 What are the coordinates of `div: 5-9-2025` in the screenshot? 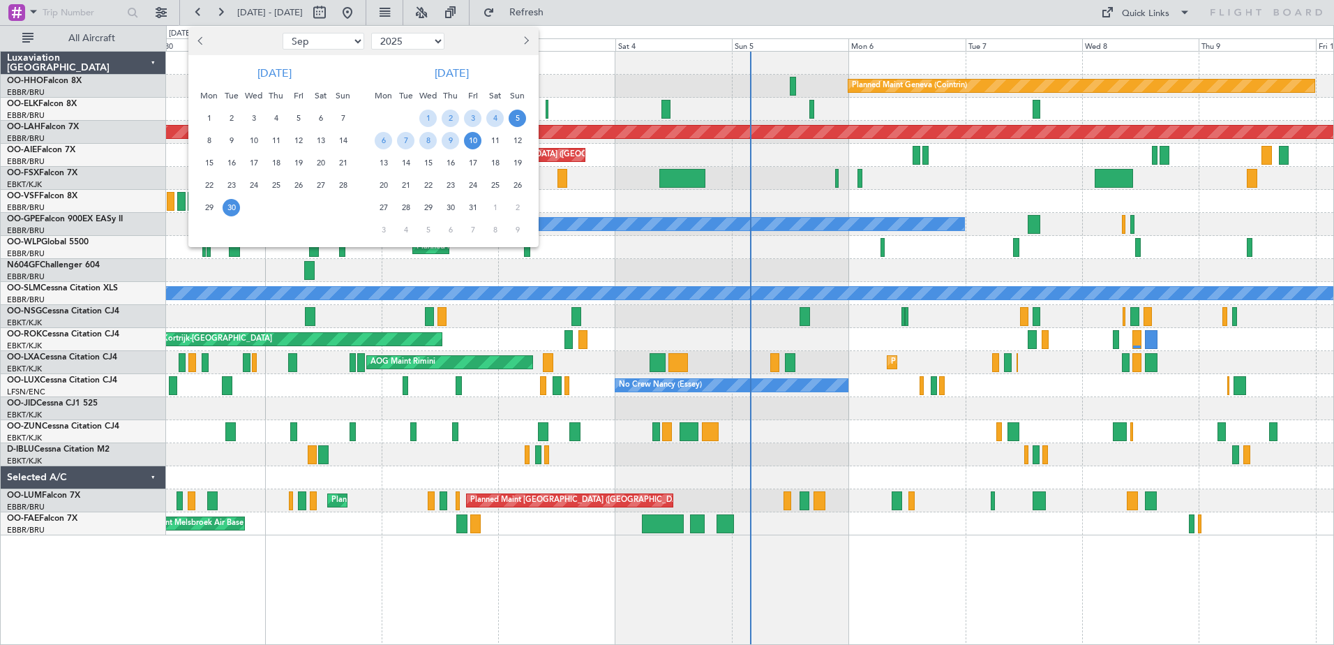 It's located at (299, 118).